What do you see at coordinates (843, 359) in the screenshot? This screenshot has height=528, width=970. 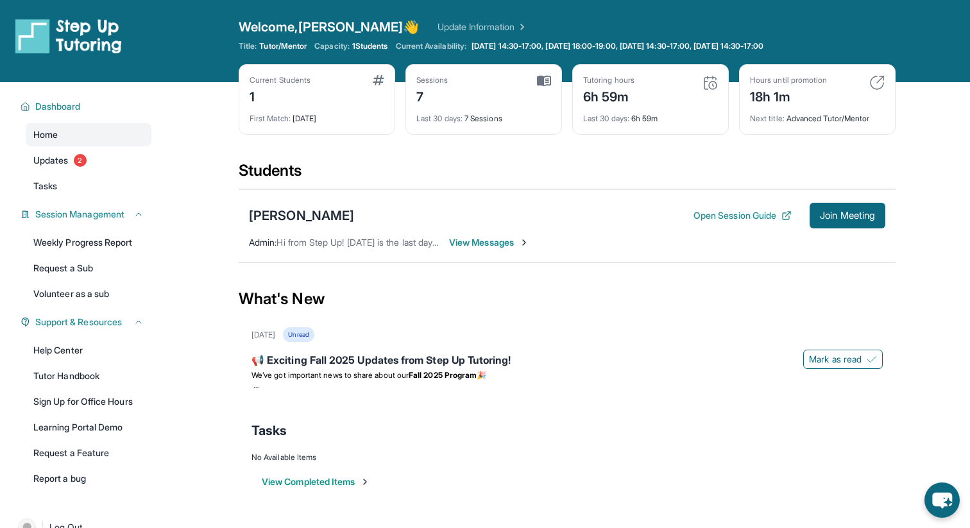 I see `button: Mark as read` at bounding box center [843, 359].